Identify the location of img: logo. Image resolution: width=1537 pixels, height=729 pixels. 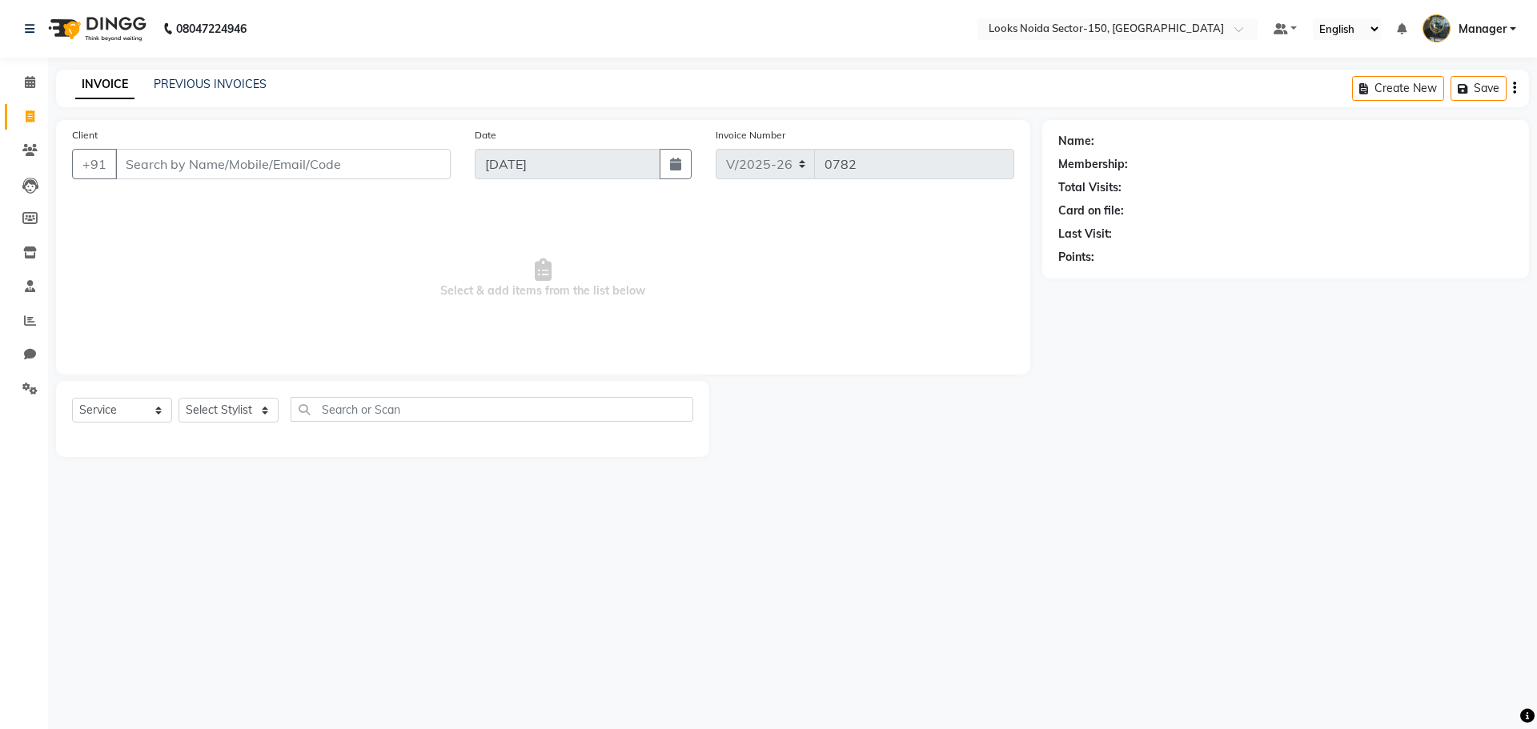
(95, 29).